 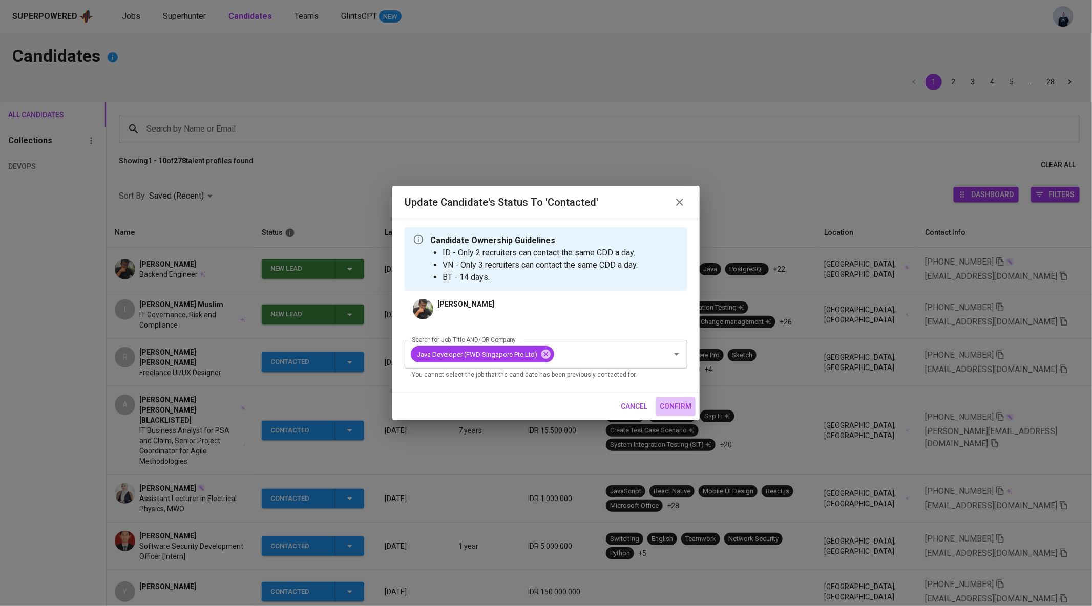 I want to click on h6: Update Candidate's Status to 'Contacted', so click(x=501, y=202).